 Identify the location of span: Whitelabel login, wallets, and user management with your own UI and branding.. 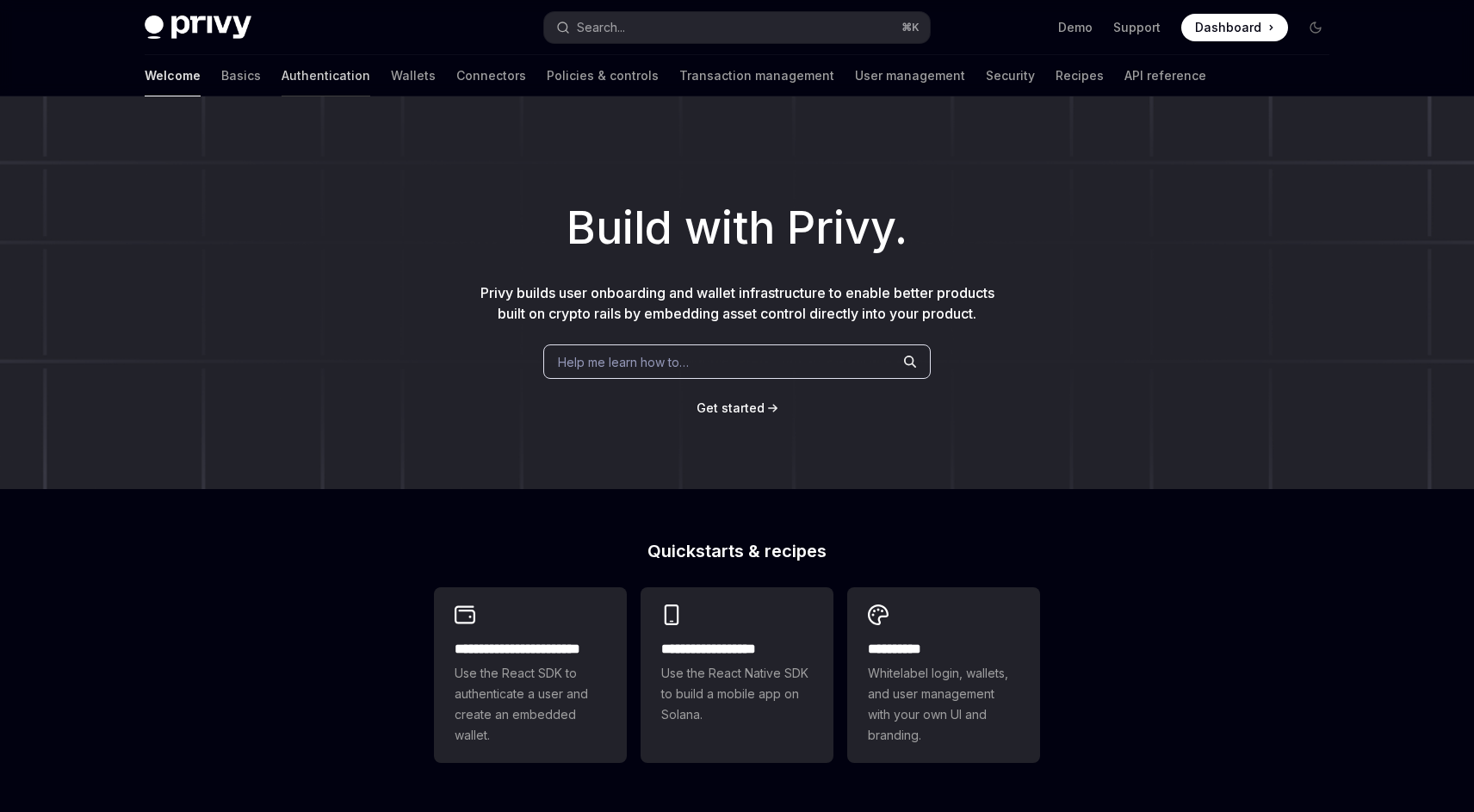
(944, 704).